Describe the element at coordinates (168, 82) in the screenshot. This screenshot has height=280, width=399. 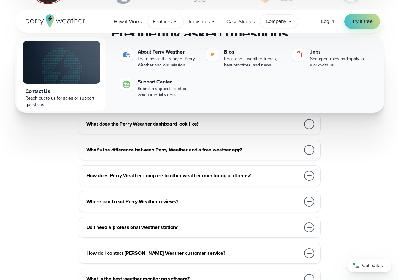
I see `div: Support Center` at that location.